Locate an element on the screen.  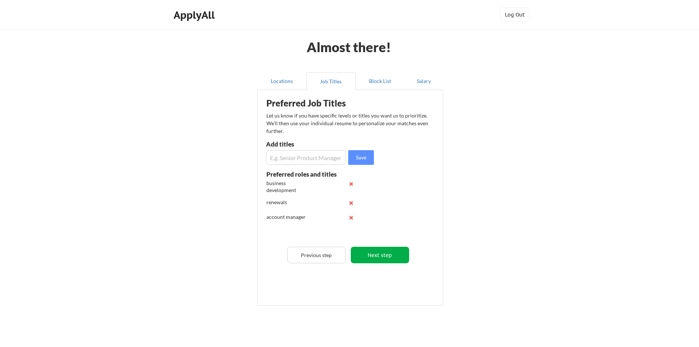
button: Block List is located at coordinates (380, 81).